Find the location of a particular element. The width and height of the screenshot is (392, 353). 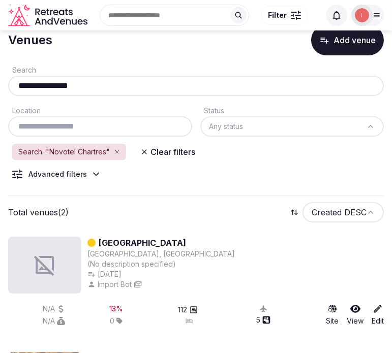

a: View is located at coordinates (355, 315).